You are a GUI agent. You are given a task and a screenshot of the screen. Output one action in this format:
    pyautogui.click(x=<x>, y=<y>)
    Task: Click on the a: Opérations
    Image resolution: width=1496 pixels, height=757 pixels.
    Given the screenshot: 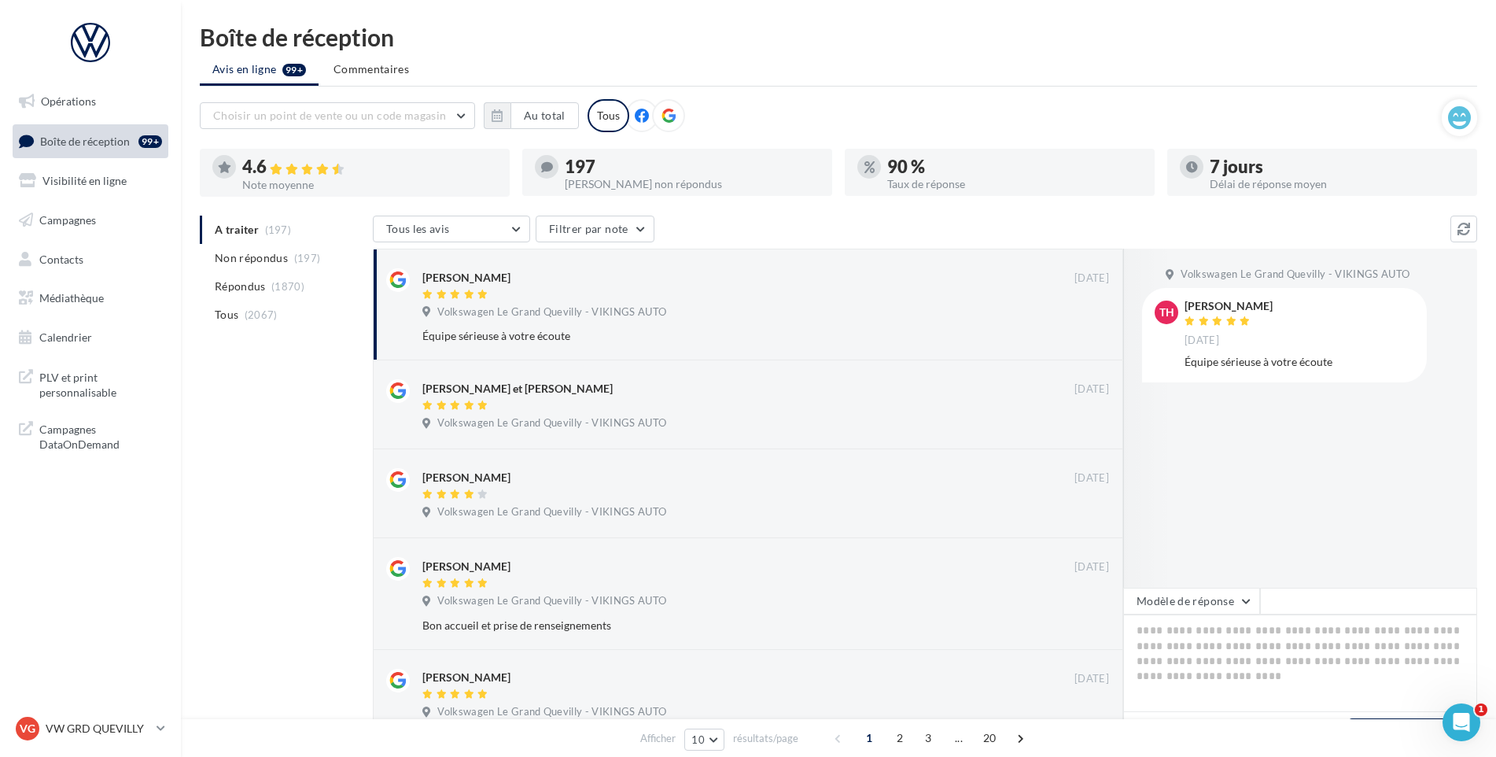 What is the action you would take?
    pyautogui.click(x=90, y=101)
    